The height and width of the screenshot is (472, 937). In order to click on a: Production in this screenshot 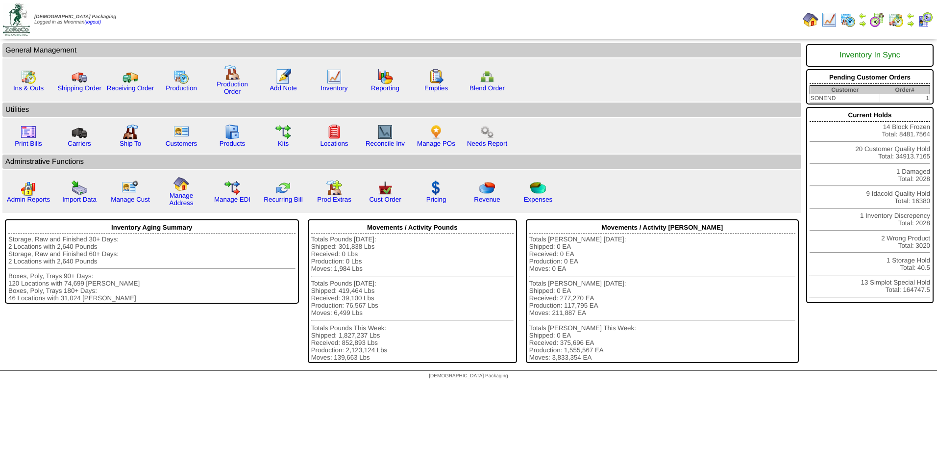, I will do `click(181, 88)`.